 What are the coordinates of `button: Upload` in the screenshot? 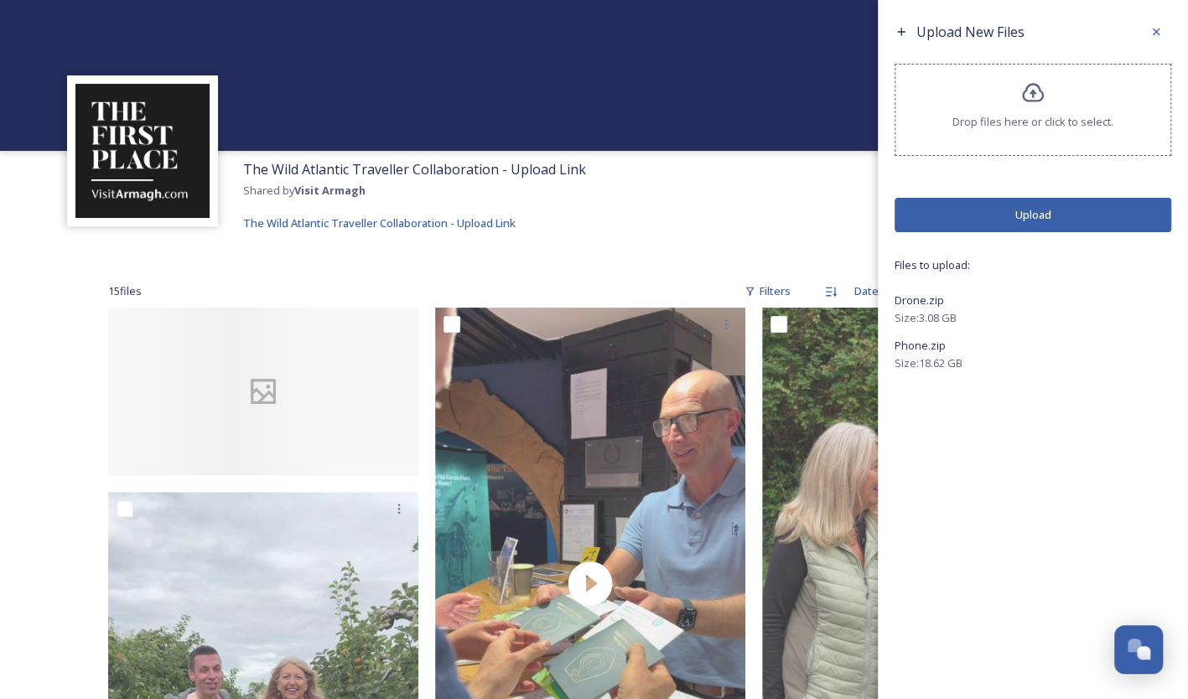 It's located at (1033, 215).